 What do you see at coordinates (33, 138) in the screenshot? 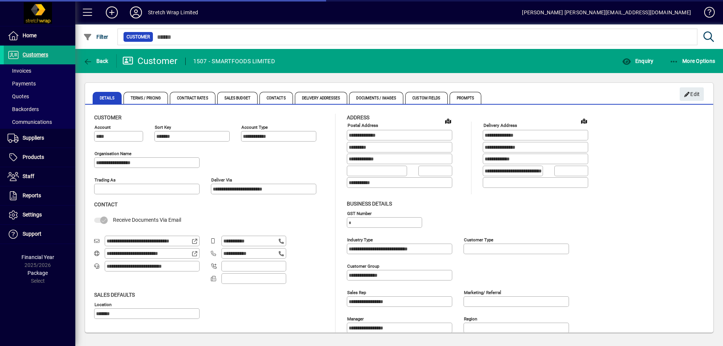
I see `span: Suppliers` at bounding box center [33, 138].